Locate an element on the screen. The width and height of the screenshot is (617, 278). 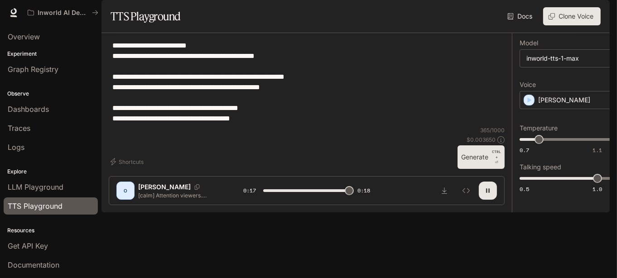
button: All workspaces is located at coordinates (63, 13).